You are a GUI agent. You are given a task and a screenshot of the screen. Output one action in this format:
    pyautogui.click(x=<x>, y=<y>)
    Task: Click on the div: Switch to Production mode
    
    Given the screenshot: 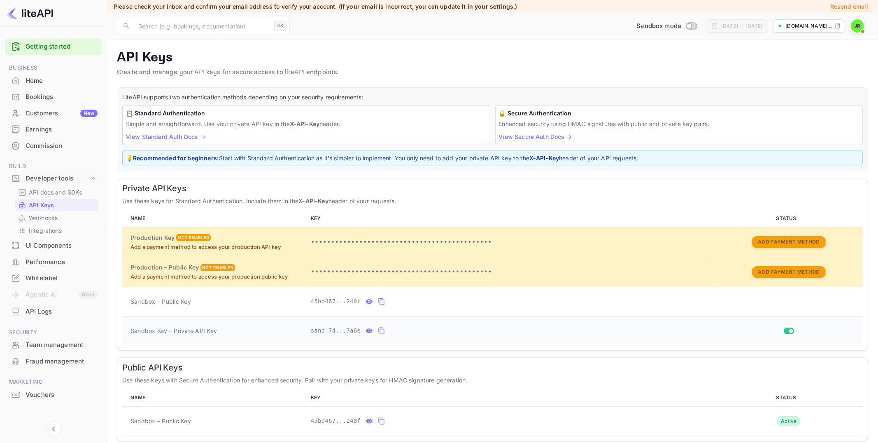 What is the action you would take?
    pyautogui.click(x=667, y=26)
    